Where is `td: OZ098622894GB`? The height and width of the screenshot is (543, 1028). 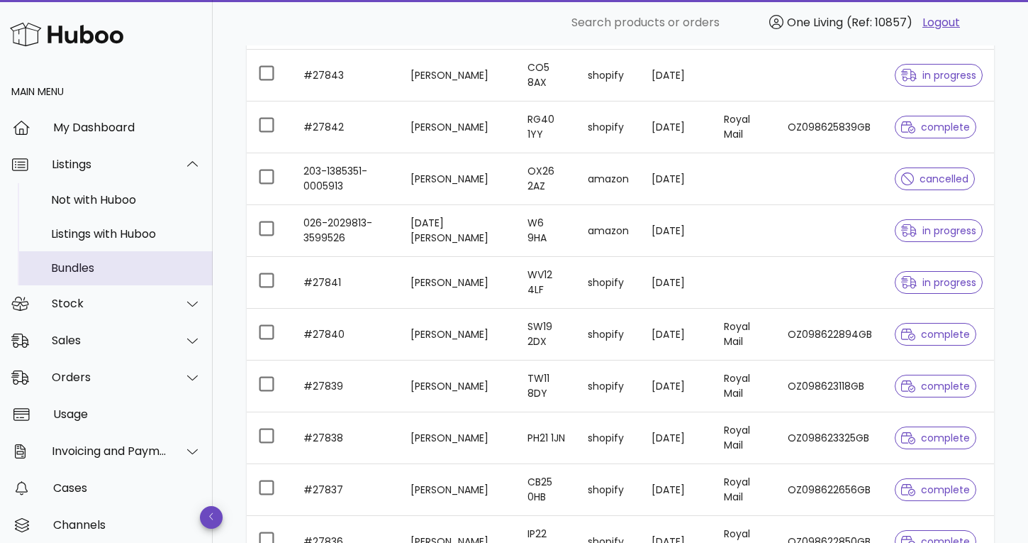 td: OZ098622894GB is located at coordinates (830, 334).